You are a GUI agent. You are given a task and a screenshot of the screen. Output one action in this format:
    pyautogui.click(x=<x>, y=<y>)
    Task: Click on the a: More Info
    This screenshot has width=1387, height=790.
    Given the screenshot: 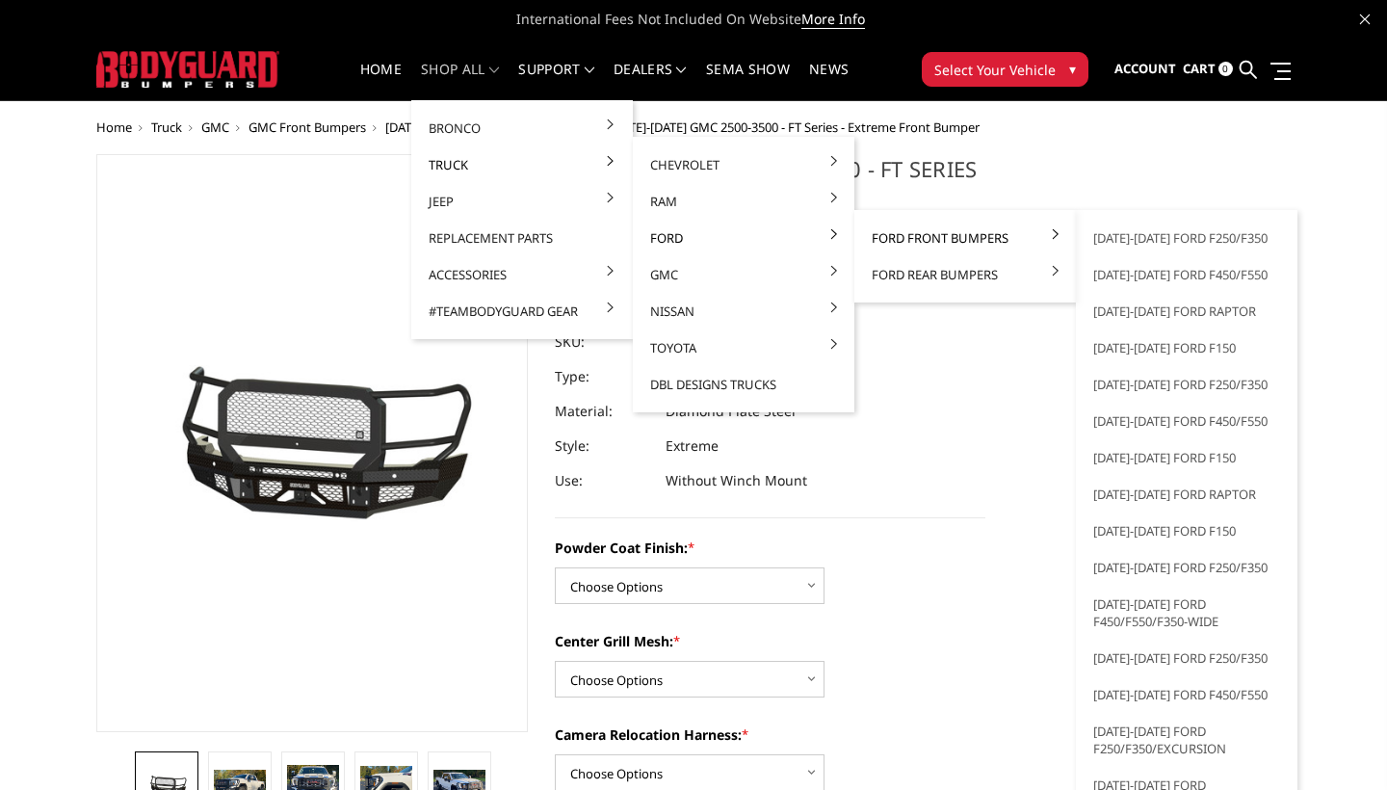 What is the action you would take?
    pyautogui.click(x=833, y=19)
    